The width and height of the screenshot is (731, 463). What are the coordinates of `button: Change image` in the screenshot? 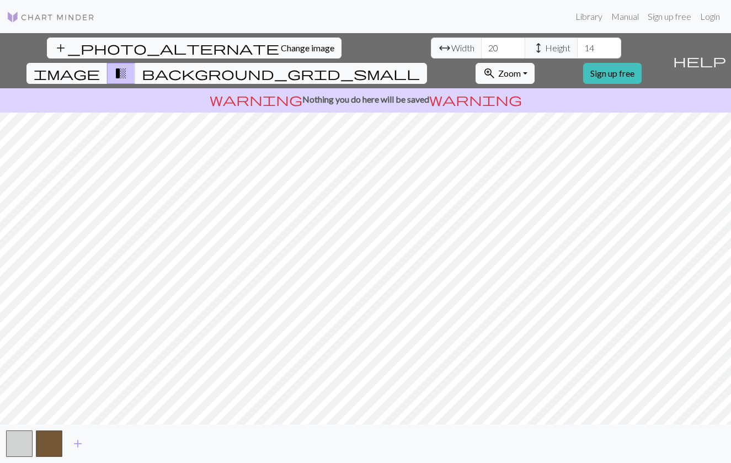 It's located at (194, 48).